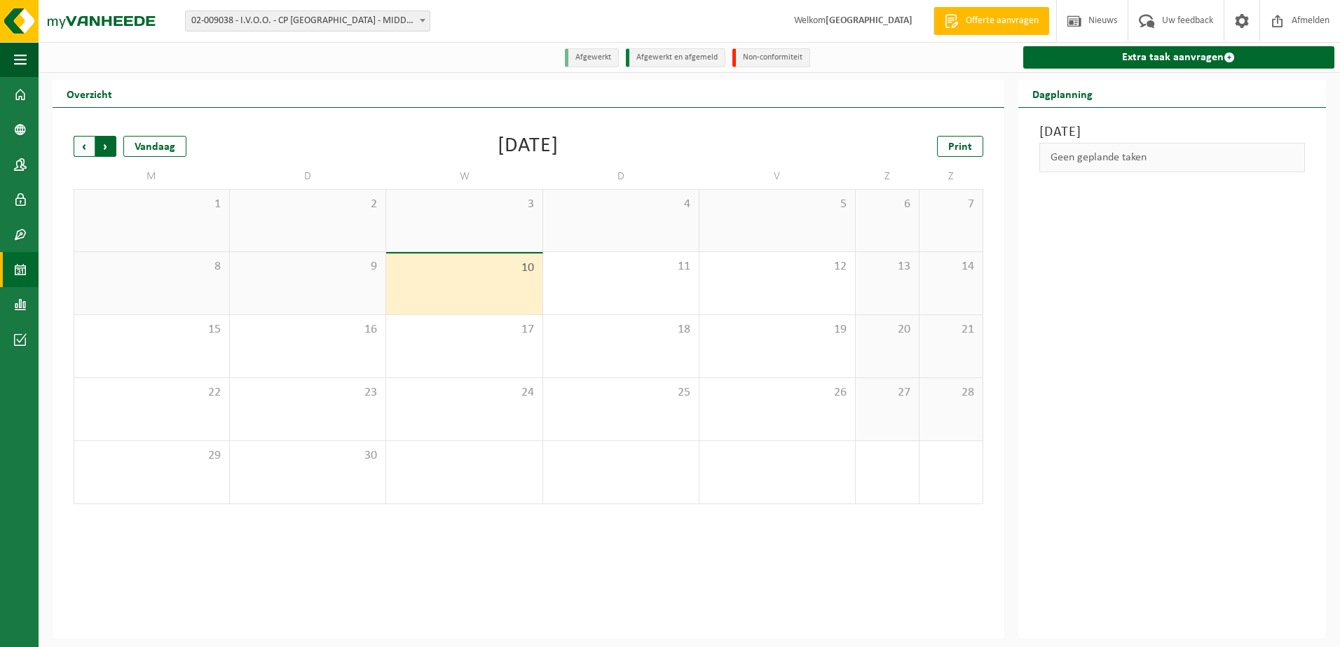 This screenshot has height=647, width=1340. Describe the element at coordinates (151, 267) in the screenshot. I see `span: 8` at that location.